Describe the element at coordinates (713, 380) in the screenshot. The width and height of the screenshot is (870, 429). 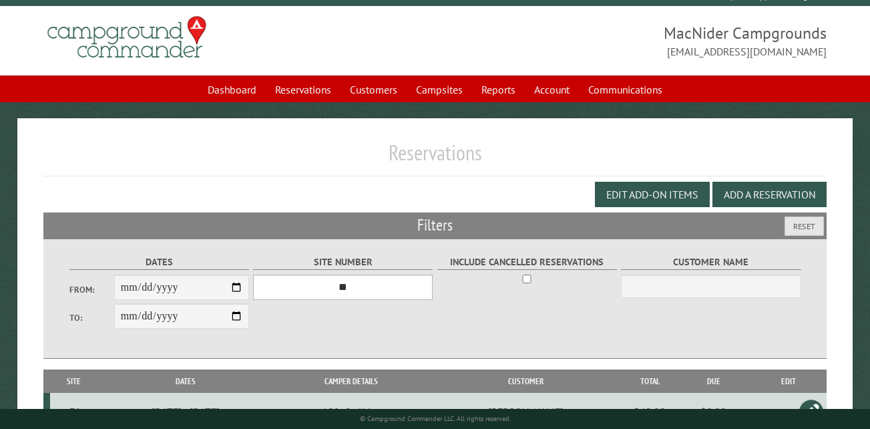
I see `th: Due` at that location.